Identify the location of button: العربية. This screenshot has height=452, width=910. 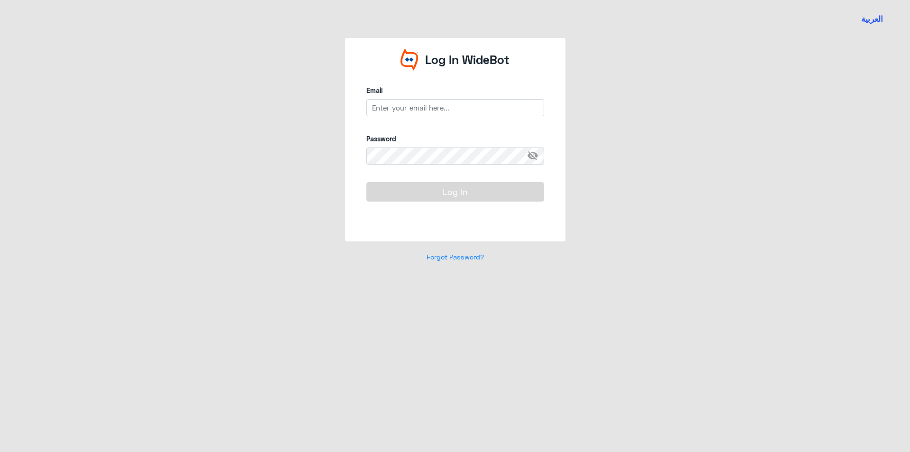
(872, 19).